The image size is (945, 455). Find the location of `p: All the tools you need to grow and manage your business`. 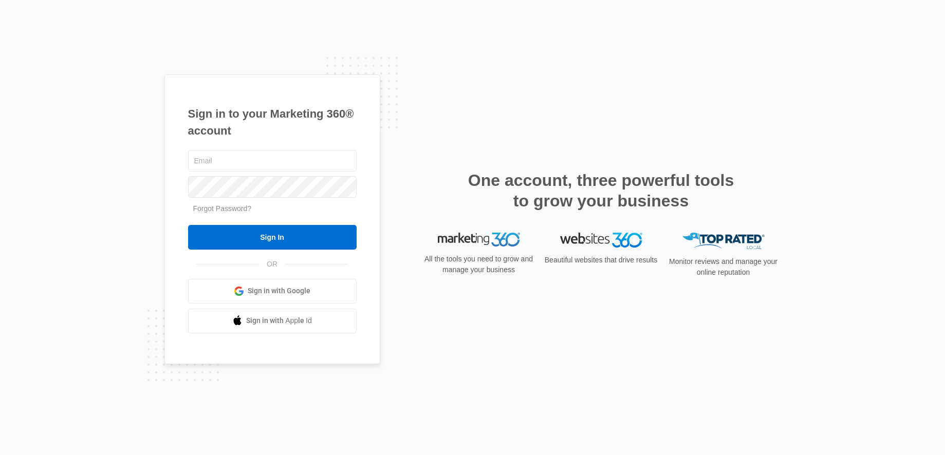

p: All the tools you need to grow and manage your business is located at coordinates (479, 265).